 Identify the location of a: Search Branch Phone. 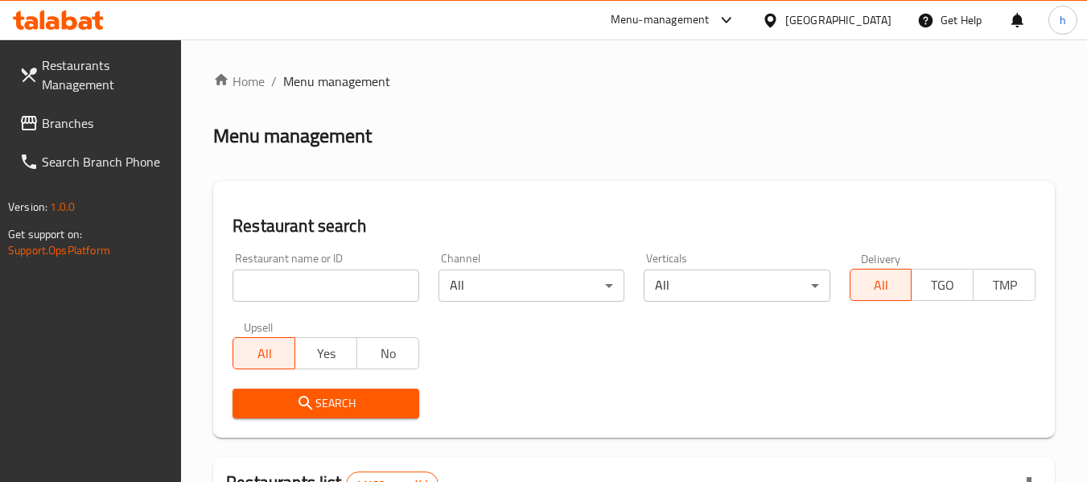
(94, 162).